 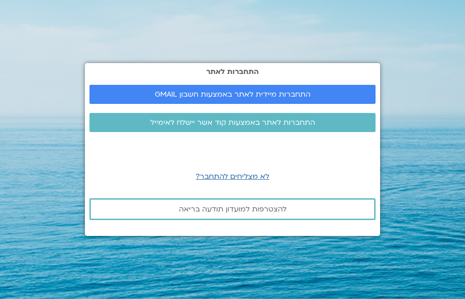 I want to click on span: להצטרפות למועדון תודעה בריאה, so click(x=233, y=209).